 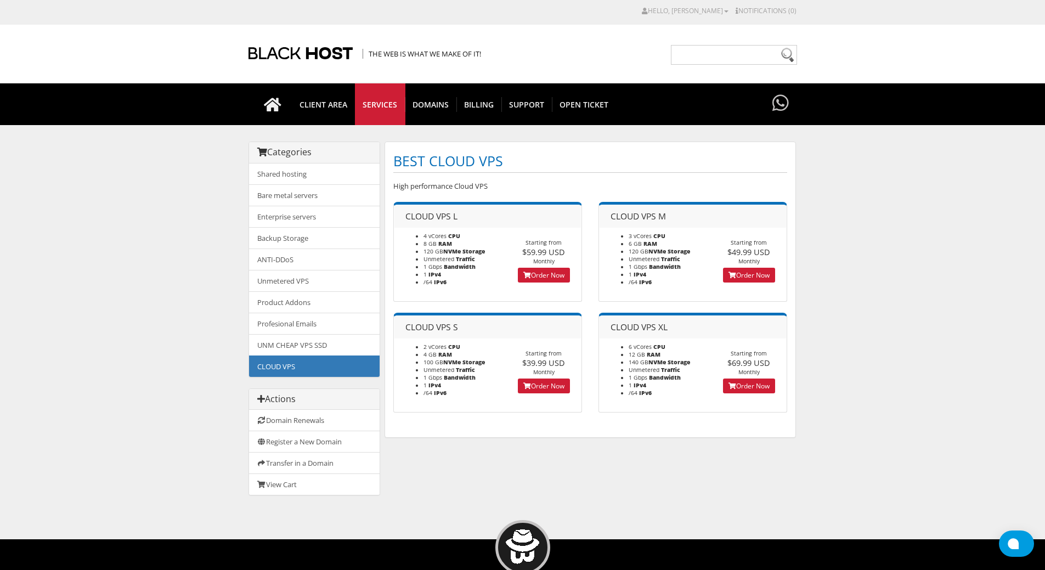 I want to click on span: $59.99 USD, so click(x=544, y=252).